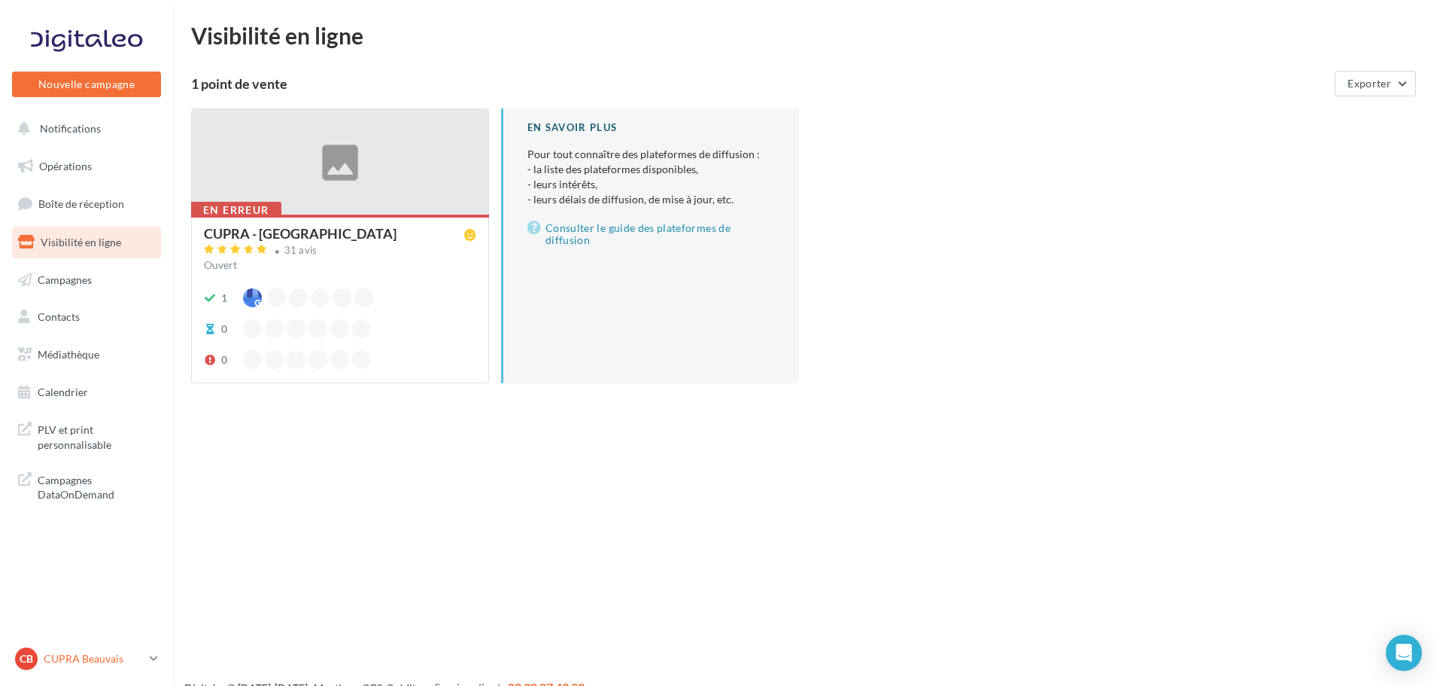 Image resolution: width=1437 pixels, height=686 pixels. Describe the element at coordinates (1376, 84) in the screenshot. I see `button: Exporter` at that location.